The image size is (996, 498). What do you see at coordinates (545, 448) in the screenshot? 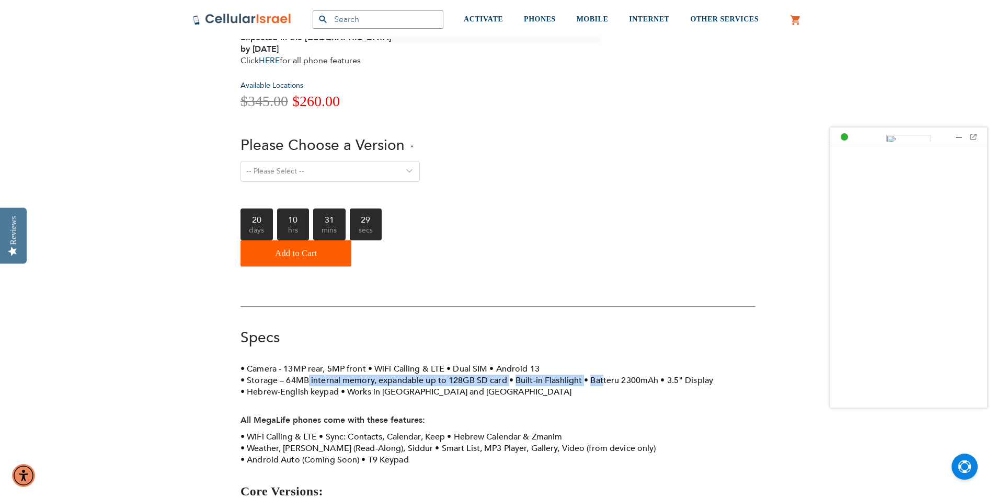
I see `li: Smart List, MP3 Player, Gallery, Video (from device only)` at bounding box center [545, 448].